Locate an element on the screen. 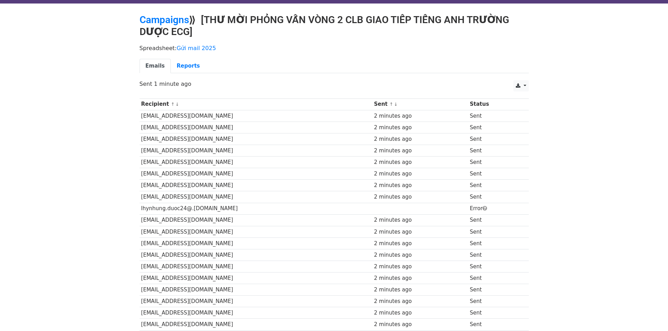  p: Spreadsheet: is located at coordinates (334, 48).